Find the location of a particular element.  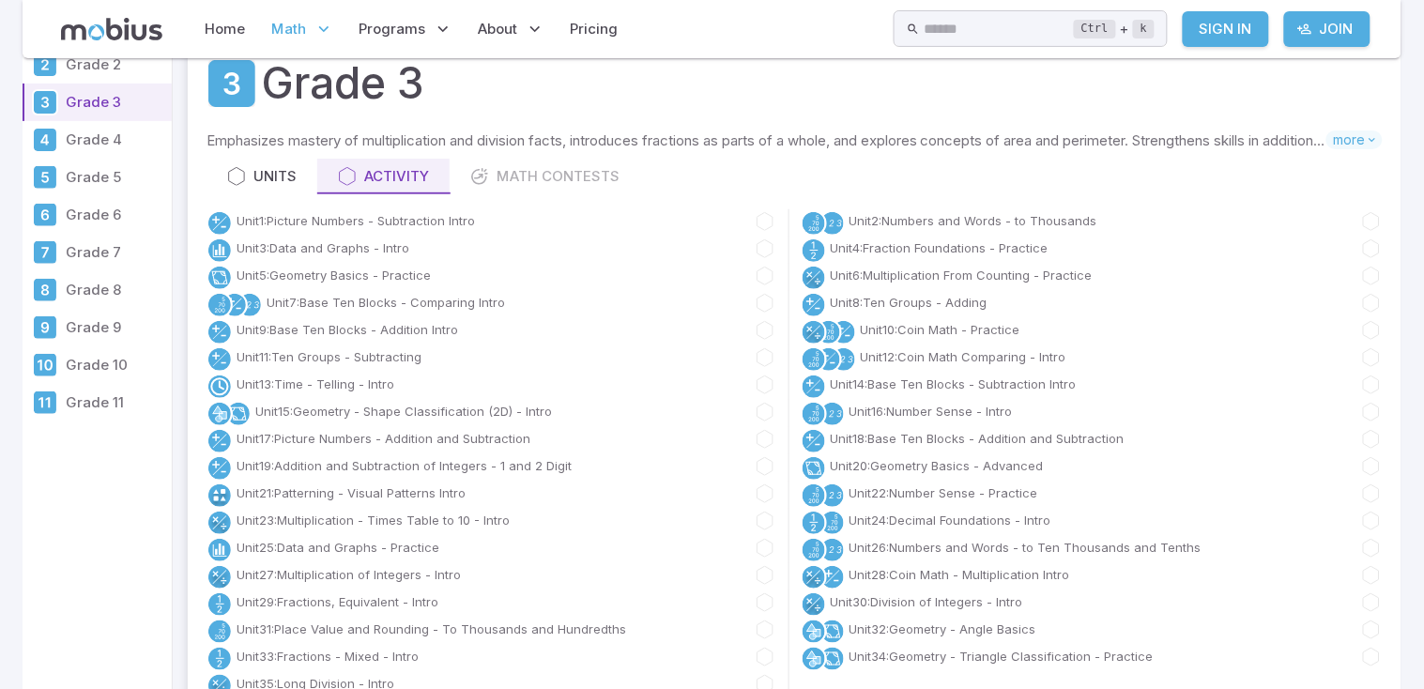

span: Programs is located at coordinates (392, 29).